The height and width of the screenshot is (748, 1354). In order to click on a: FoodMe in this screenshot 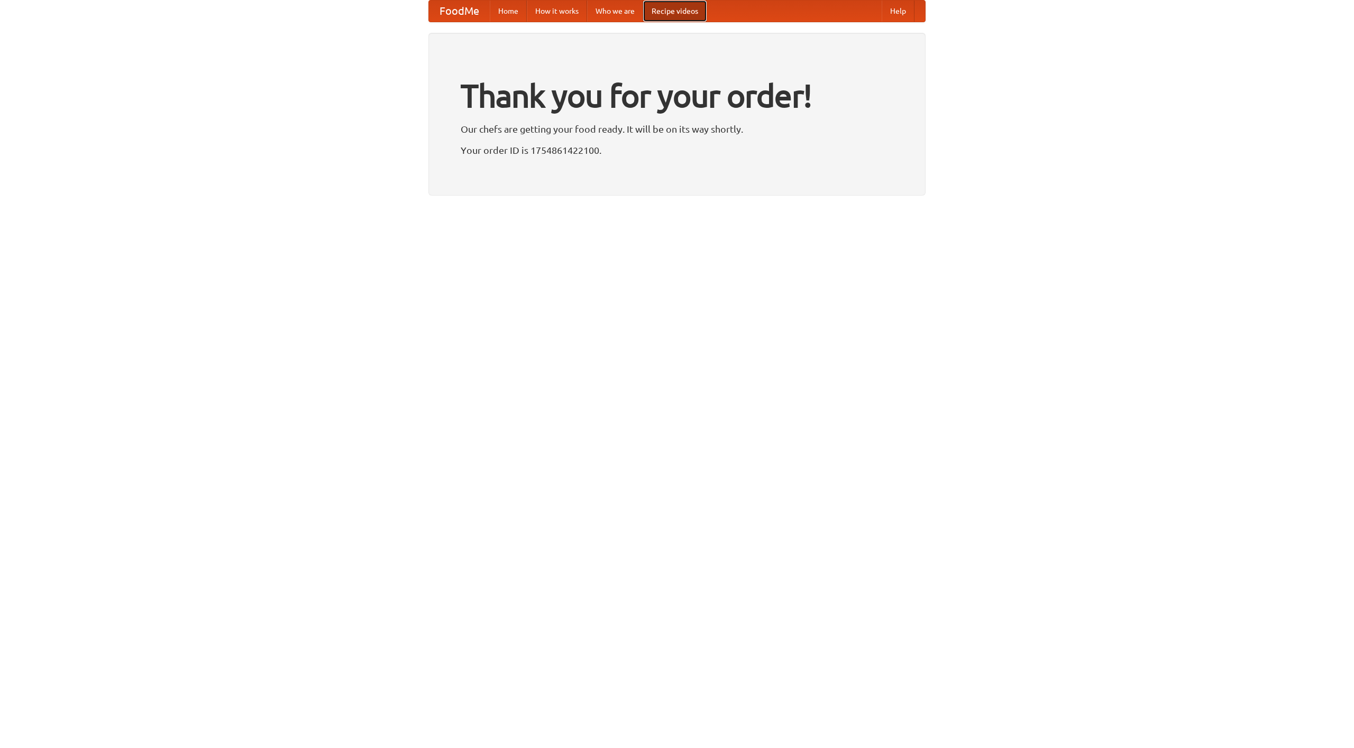, I will do `click(459, 11)`.